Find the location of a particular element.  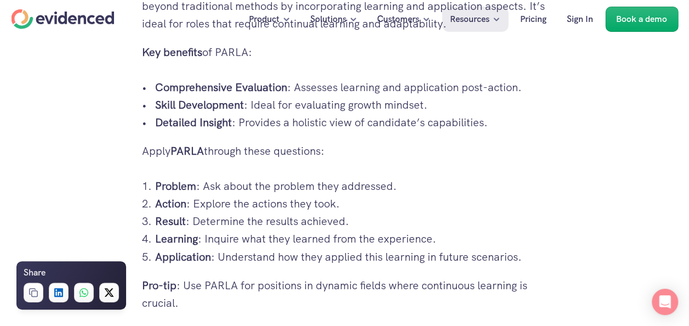

p: : Use PARLA for positions in dynamic fields where continuous learning is crucial. is located at coordinates (345, 293).